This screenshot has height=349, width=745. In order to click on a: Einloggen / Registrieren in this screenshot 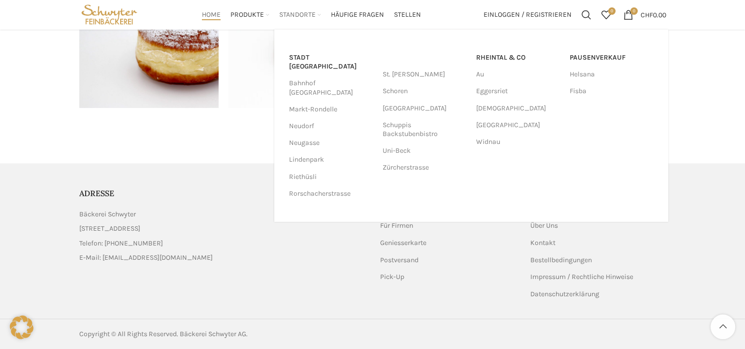, I will do `click(528, 15)`.